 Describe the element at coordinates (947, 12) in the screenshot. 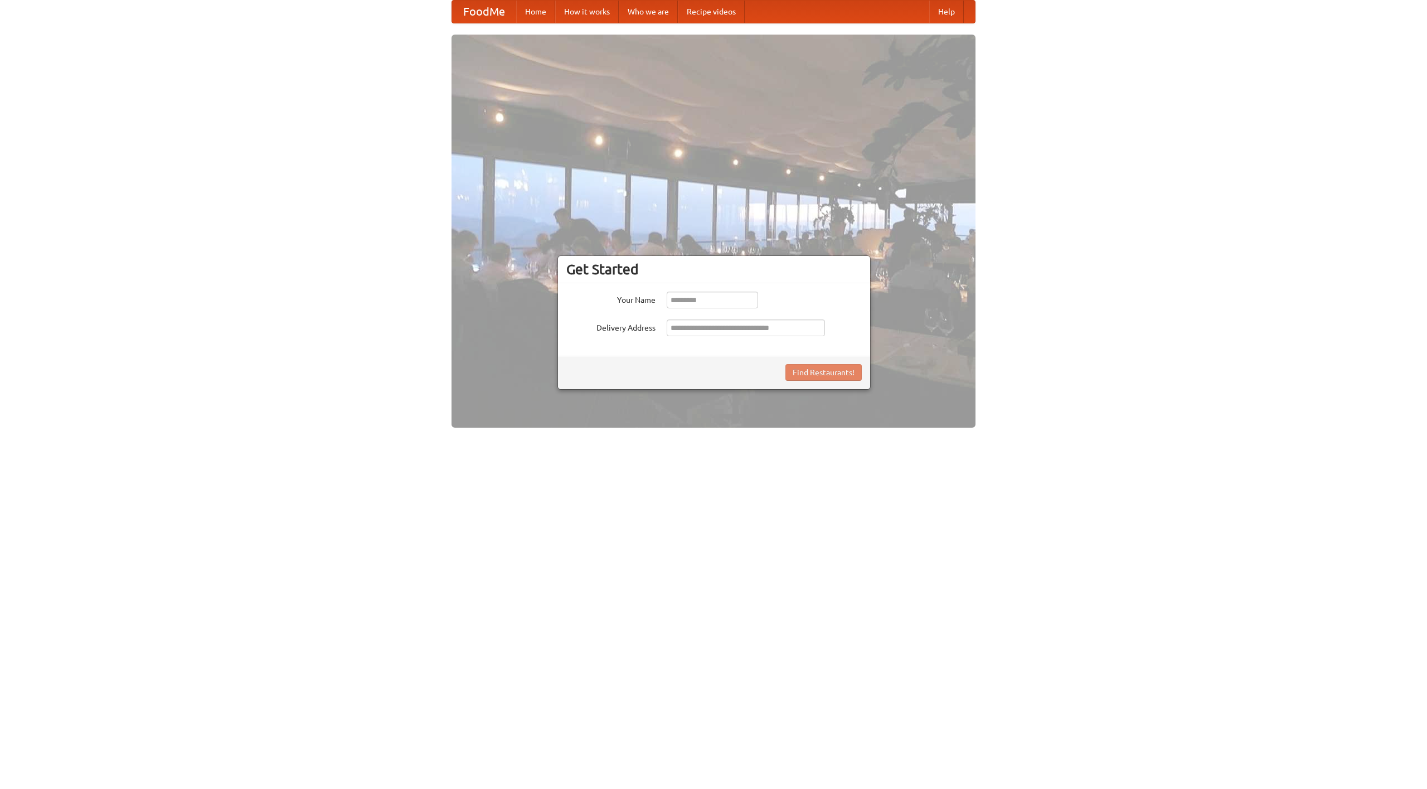

I see `a: Help` at that location.